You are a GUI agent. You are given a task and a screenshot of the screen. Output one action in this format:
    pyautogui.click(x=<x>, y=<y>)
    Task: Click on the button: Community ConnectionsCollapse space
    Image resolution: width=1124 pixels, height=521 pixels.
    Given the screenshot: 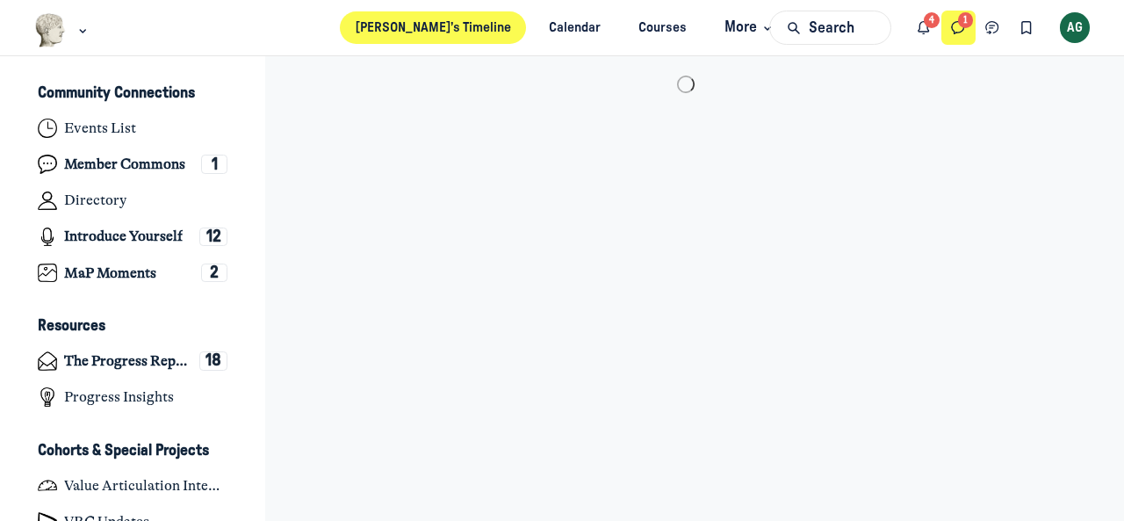 What is the action you would take?
    pyautogui.click(x=133, y=94)
    